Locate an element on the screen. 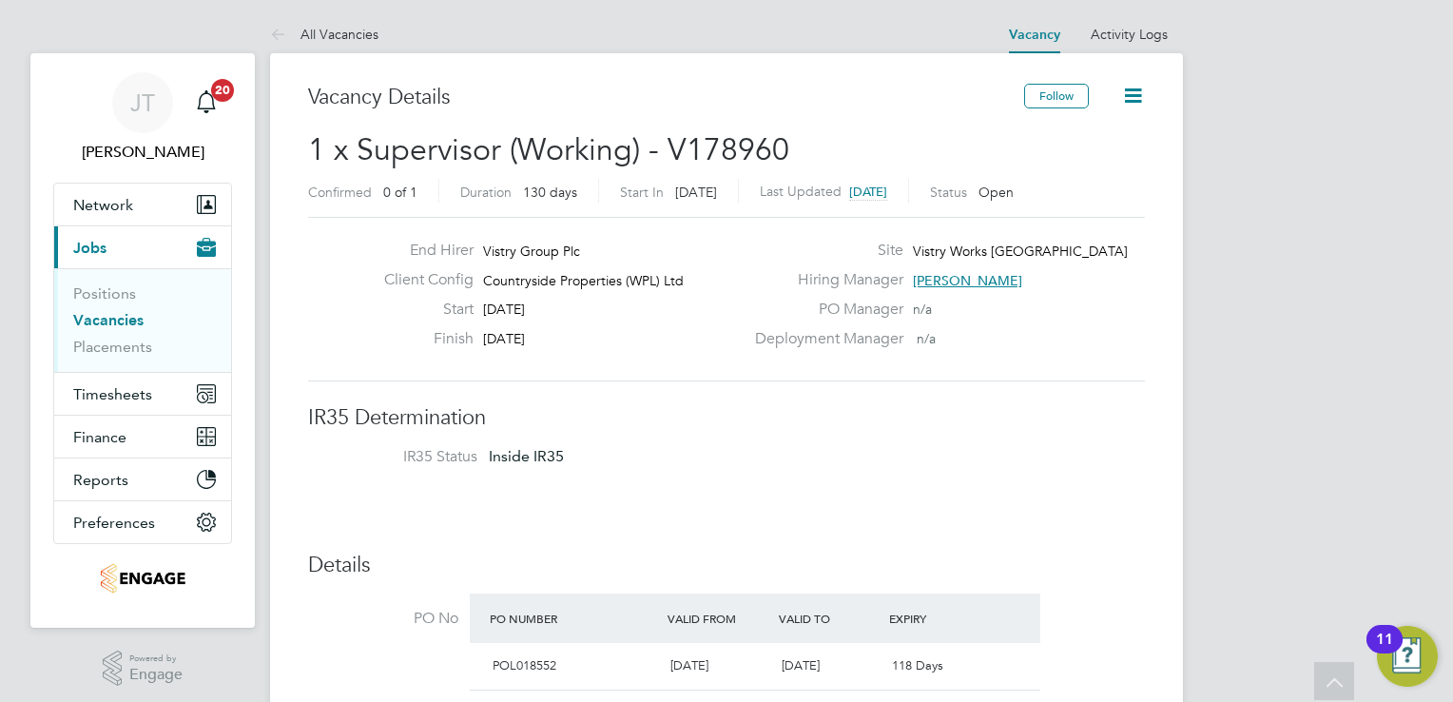  div: 11 is located at coordinates (1385, 651).